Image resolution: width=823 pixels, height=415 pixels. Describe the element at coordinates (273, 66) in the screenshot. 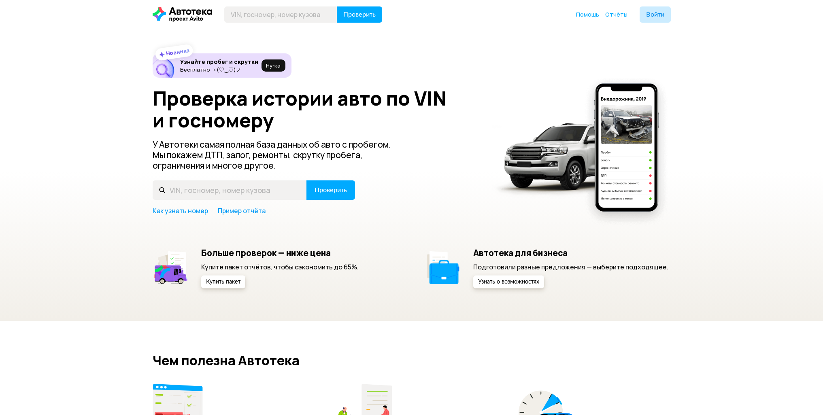

I see `span: Ну‑ка` at that location.